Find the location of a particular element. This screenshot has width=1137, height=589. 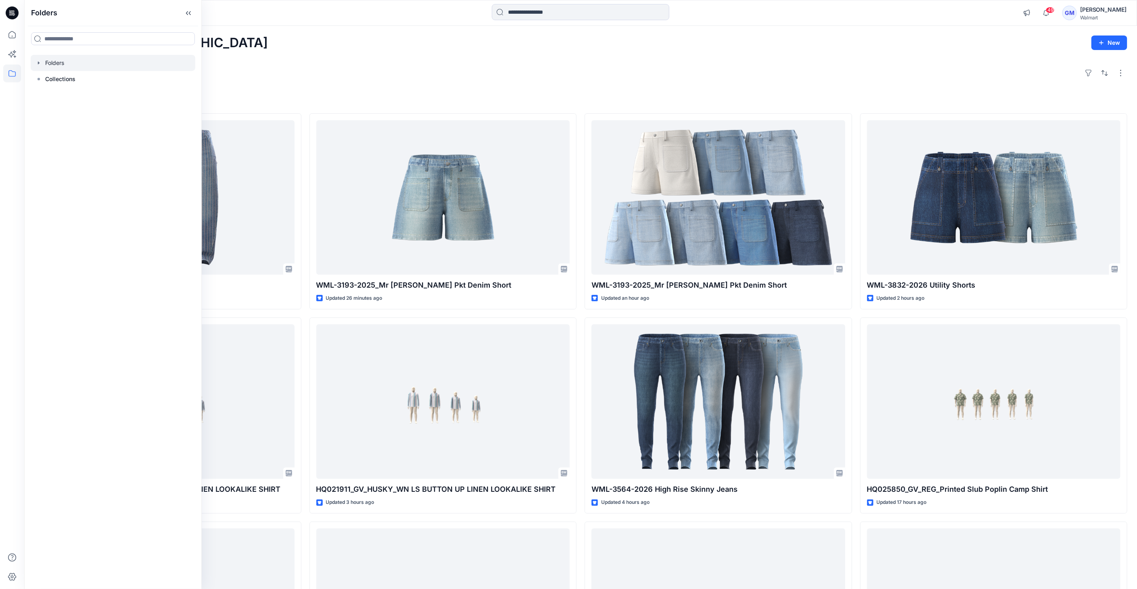

a: HQ021911_GV_HUSKY_WN LS BUTTON UP LINEN LOOKALIKE SHIRT is located at coordinates (443, 402).